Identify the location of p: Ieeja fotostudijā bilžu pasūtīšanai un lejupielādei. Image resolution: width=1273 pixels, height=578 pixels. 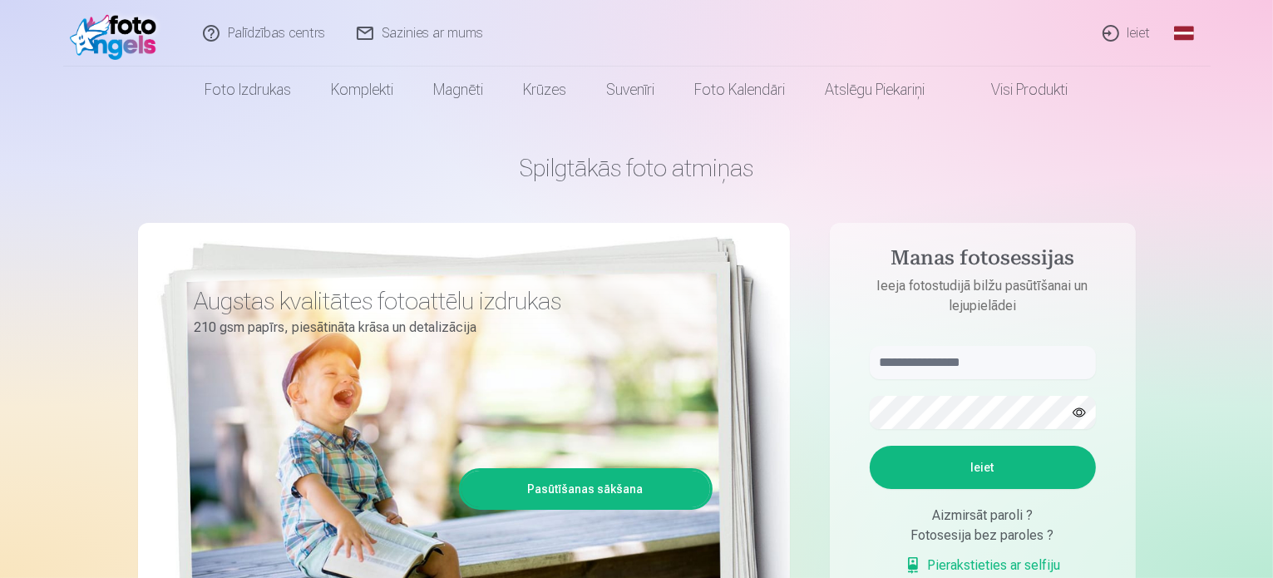
(983, 296).